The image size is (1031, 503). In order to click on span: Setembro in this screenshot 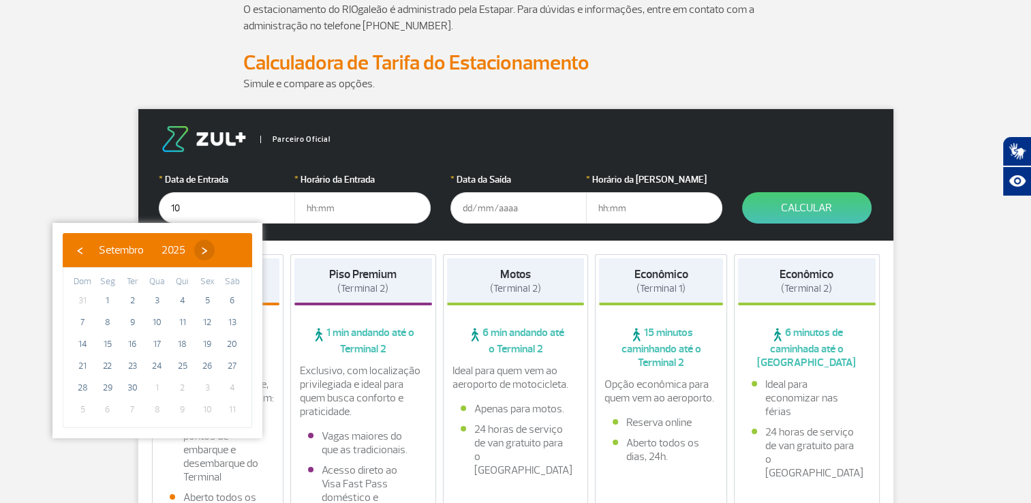, I will do `click(121, 250)`.